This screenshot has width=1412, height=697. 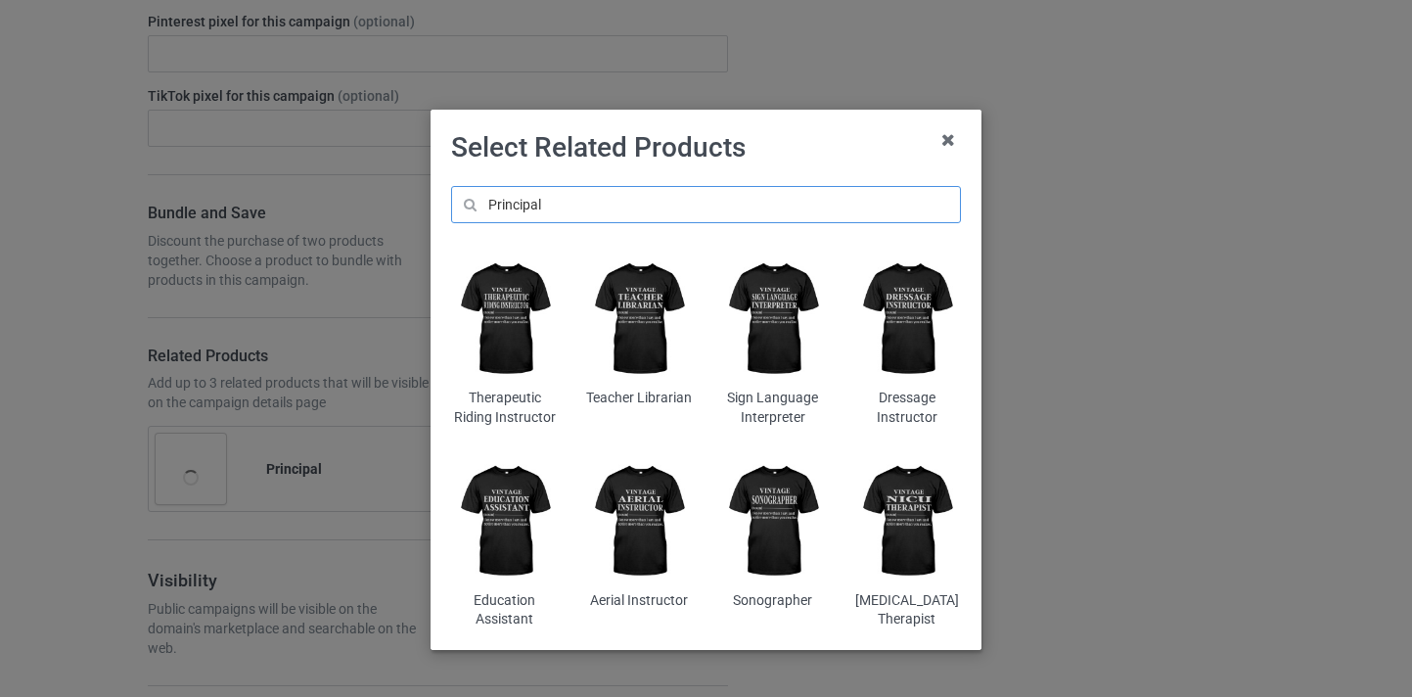 I want to click on div: Teacher Librarian, so click(x=638, y=398).